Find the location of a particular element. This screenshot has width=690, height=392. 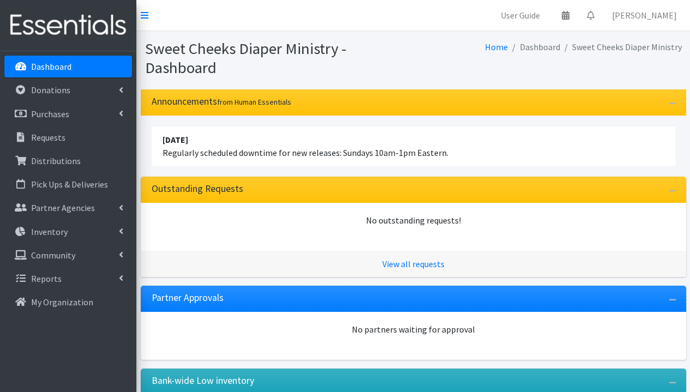

p: My Organization is located at coordinates (62, 302).